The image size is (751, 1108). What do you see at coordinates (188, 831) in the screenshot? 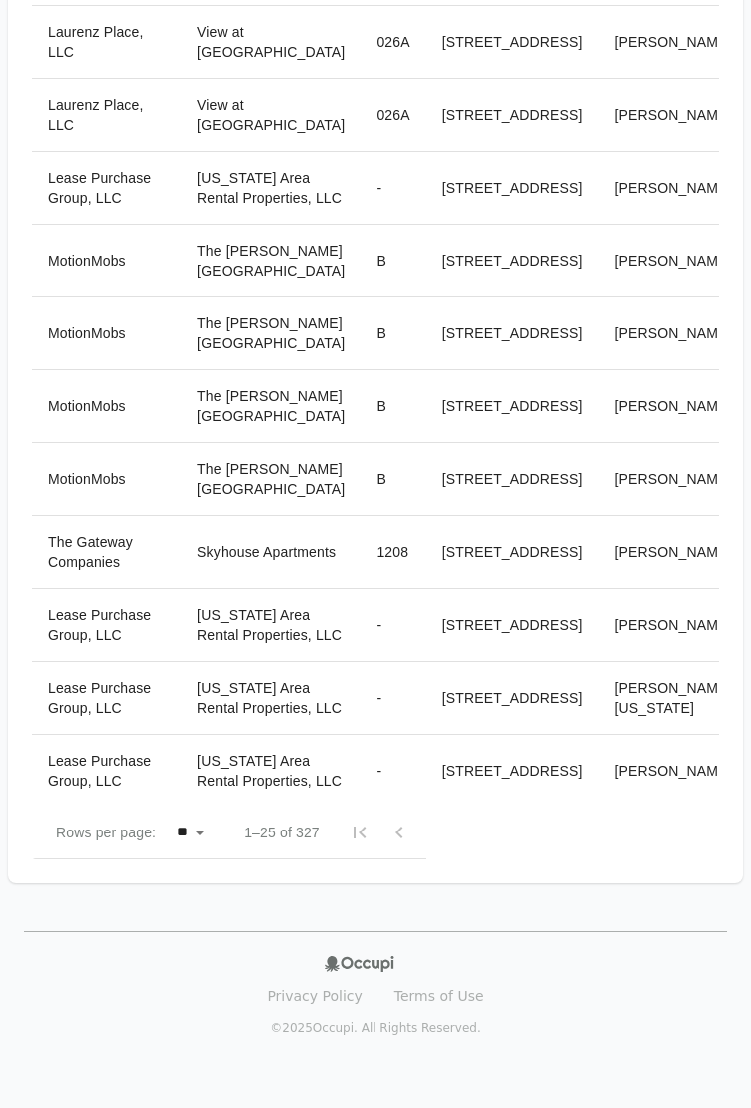
I see `select: rows per page` at bounding box center [188, 831].